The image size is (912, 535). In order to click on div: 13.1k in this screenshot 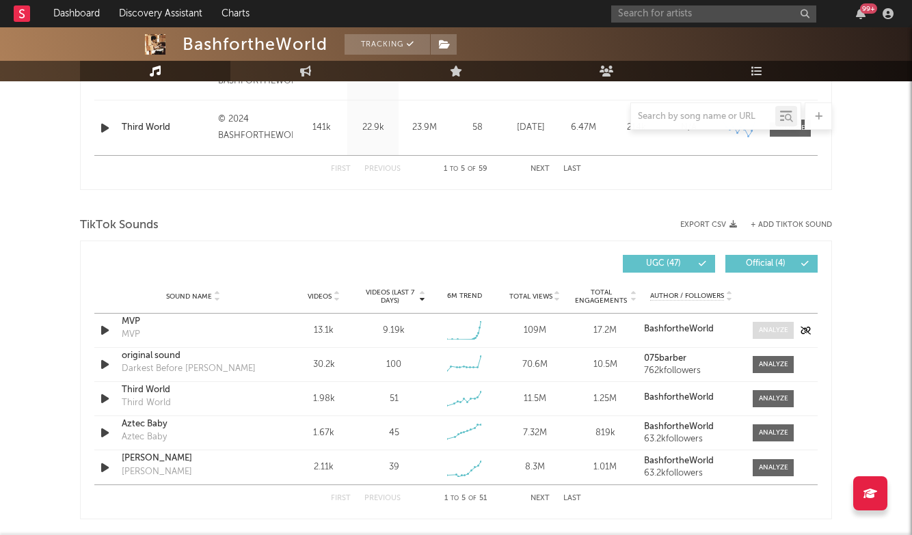, I will do `click(323, 331)`.